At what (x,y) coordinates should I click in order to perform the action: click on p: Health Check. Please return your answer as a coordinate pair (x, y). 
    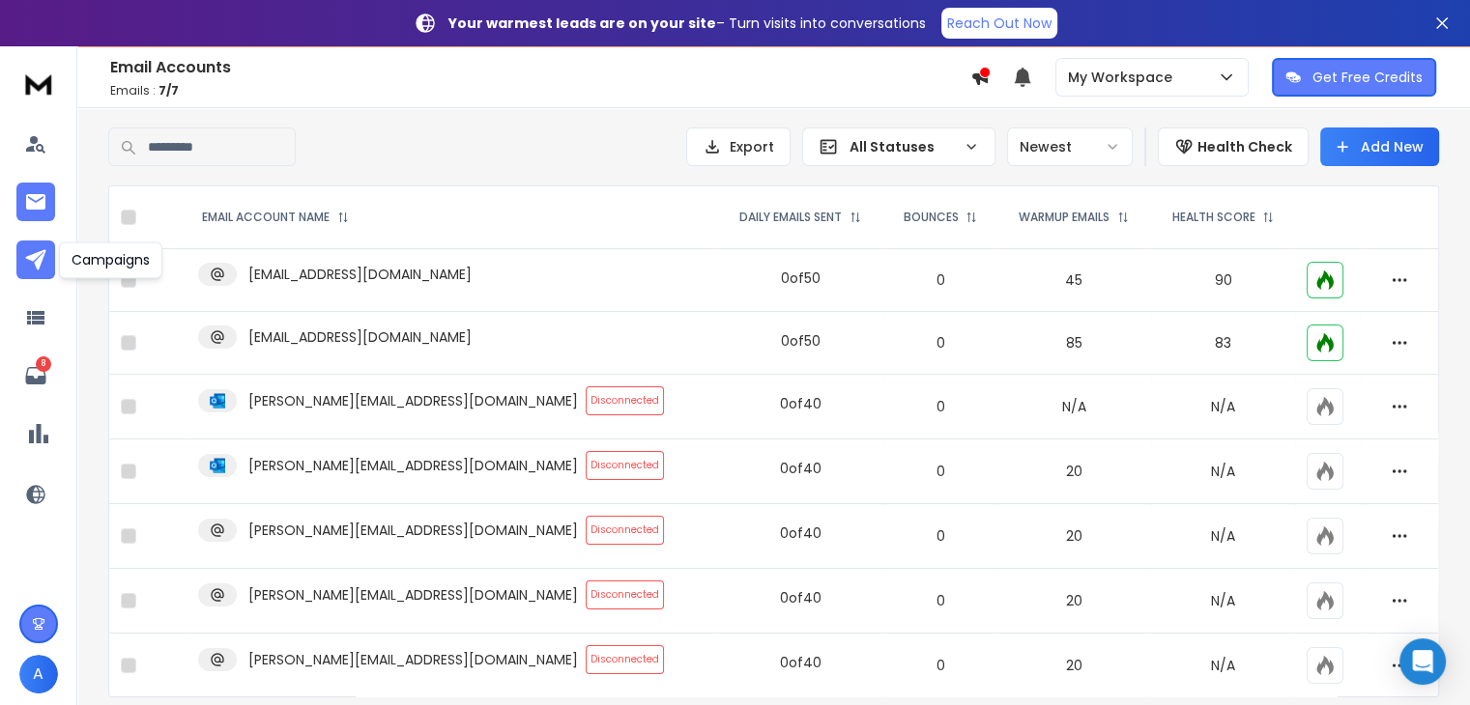
    Looking at the image, I should click on (1245, 147).